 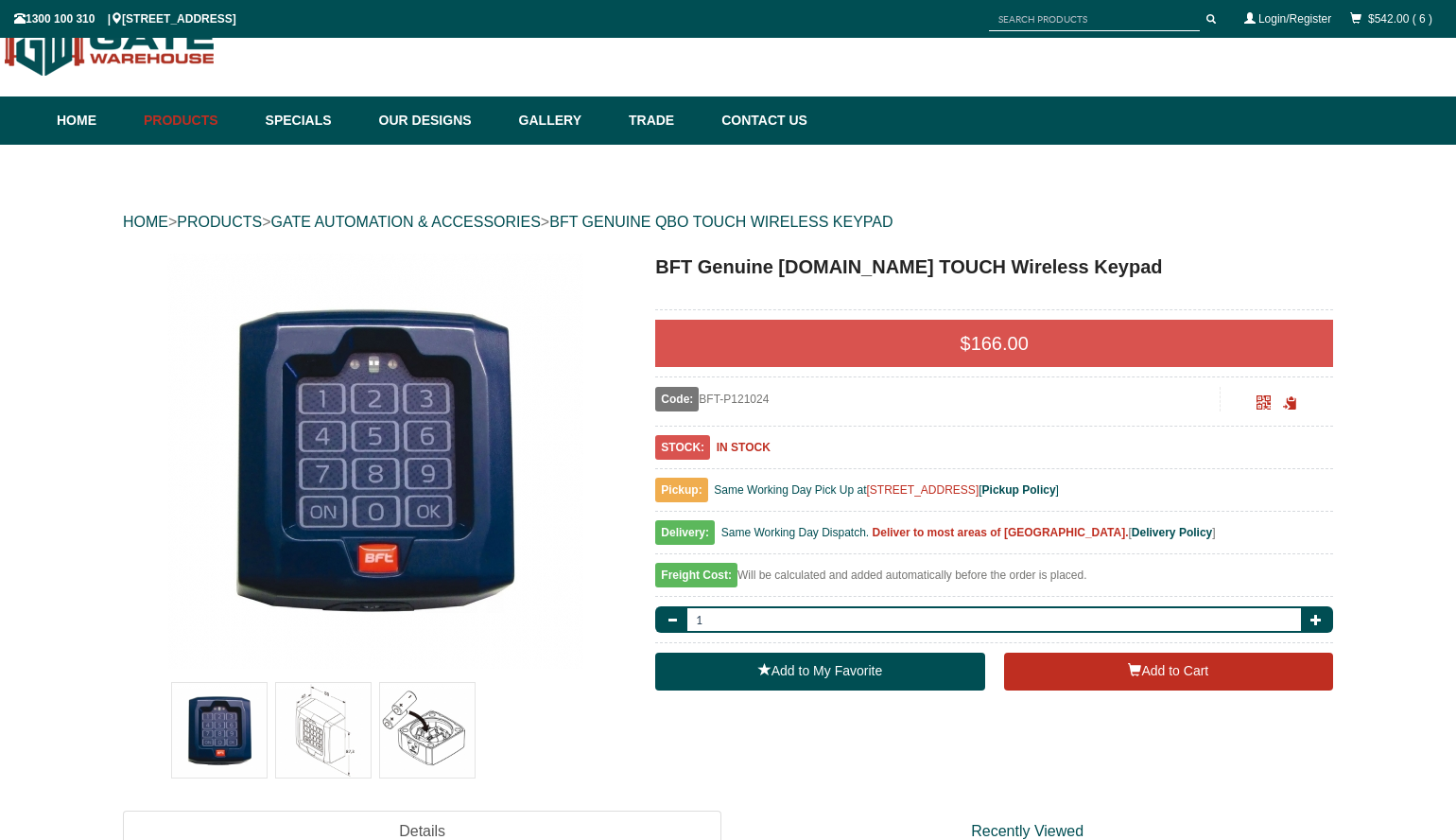 What do you see at coordinates (720, 221) in the screenshot?
I see `a: BFT GENUINE QBO TOUCH WIRELESS KEYPAD` at bounding box center [720, 221].